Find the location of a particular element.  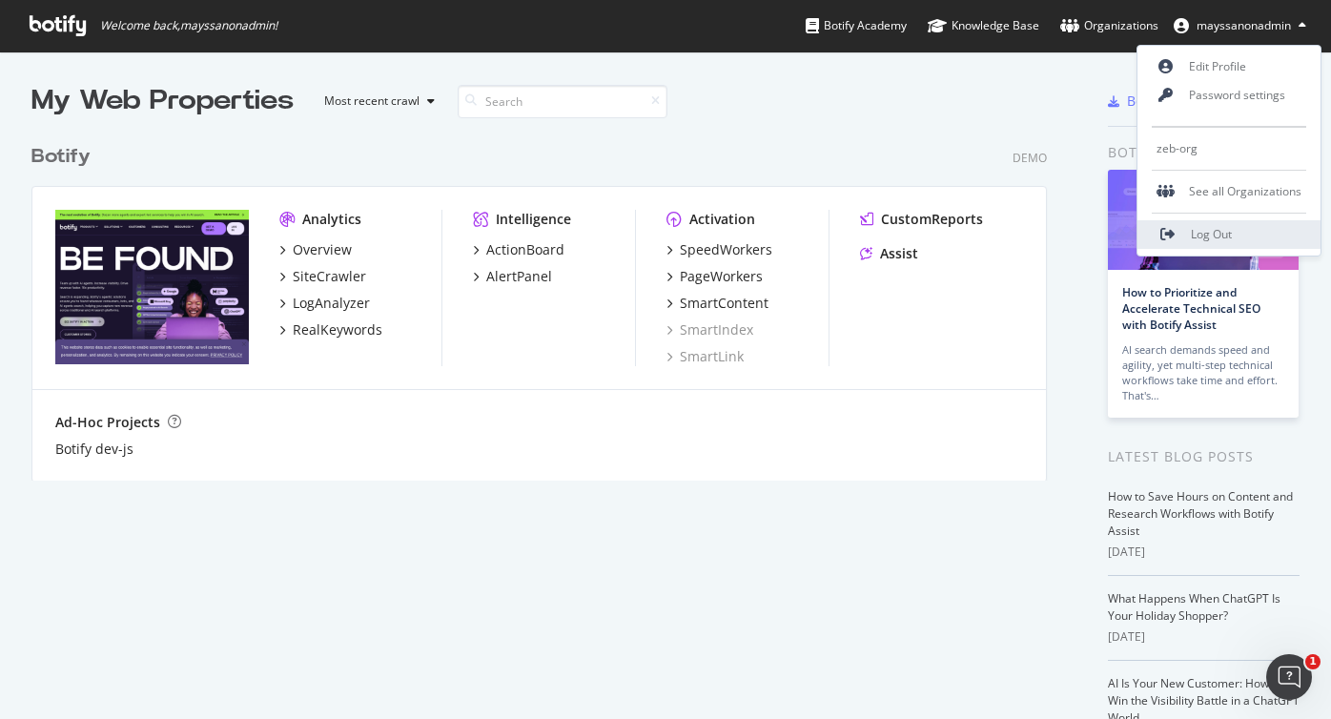

div: Assist is located at coordinates (899, 254).